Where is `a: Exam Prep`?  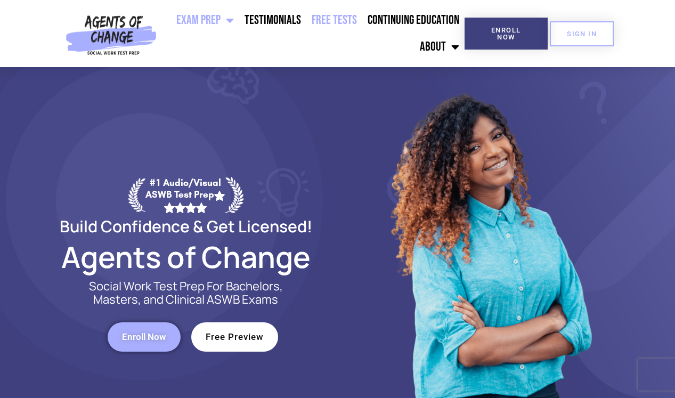
a: Exam Prep is located at coordinates (205, 20).